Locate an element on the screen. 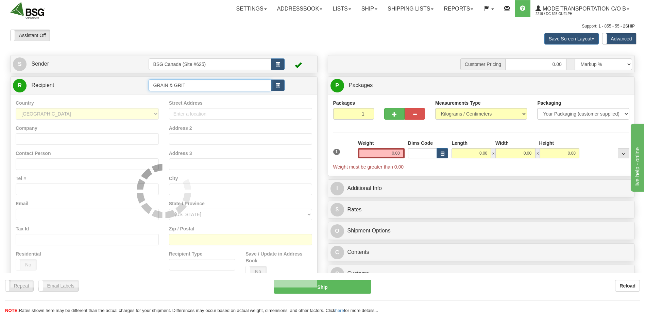  a: P Packages is located at coordinates (482, 85).